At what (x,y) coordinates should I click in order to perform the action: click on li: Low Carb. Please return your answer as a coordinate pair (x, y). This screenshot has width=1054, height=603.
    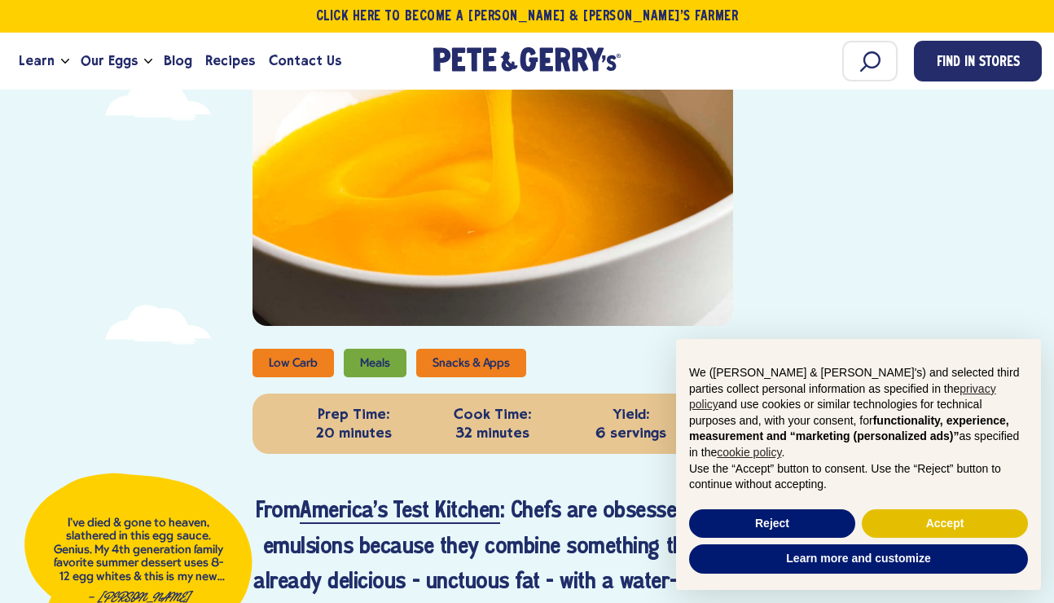
    Looking at the image, I should click on (293, 362).